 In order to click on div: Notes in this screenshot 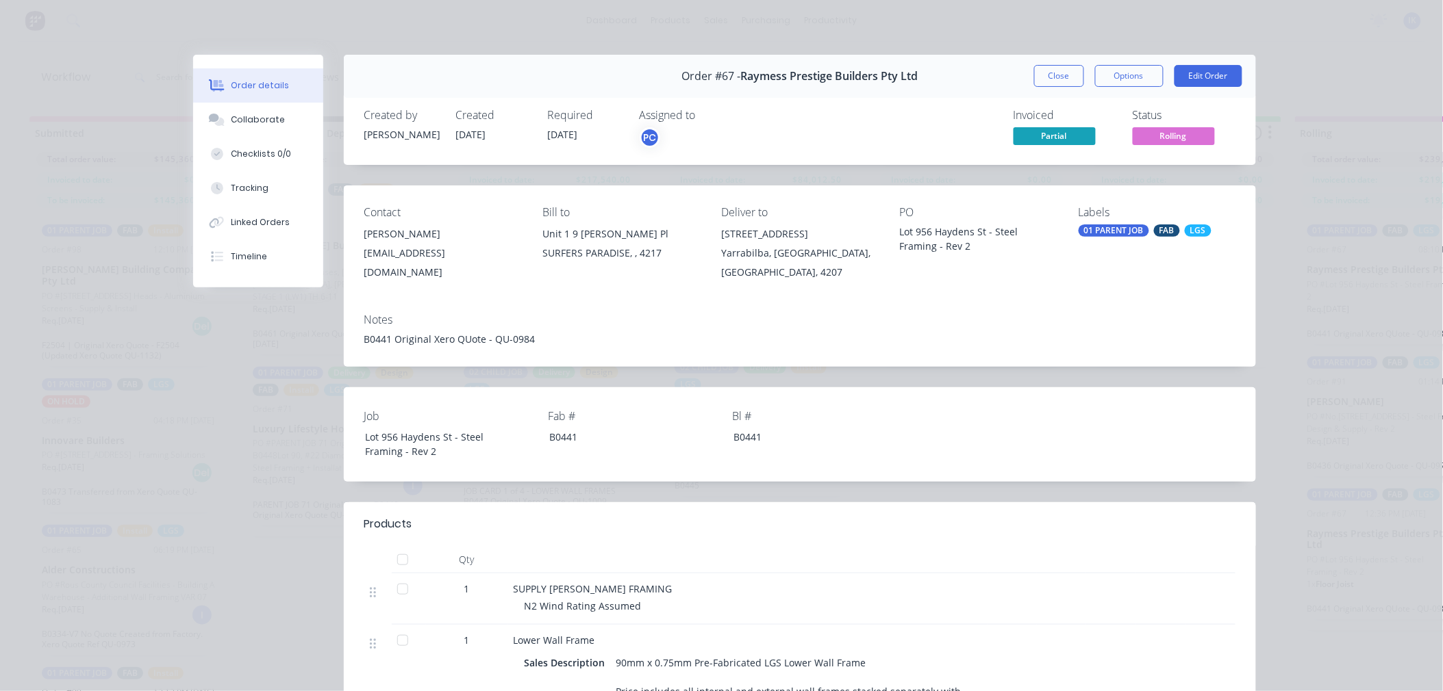, I will do `click(800, 320)`.